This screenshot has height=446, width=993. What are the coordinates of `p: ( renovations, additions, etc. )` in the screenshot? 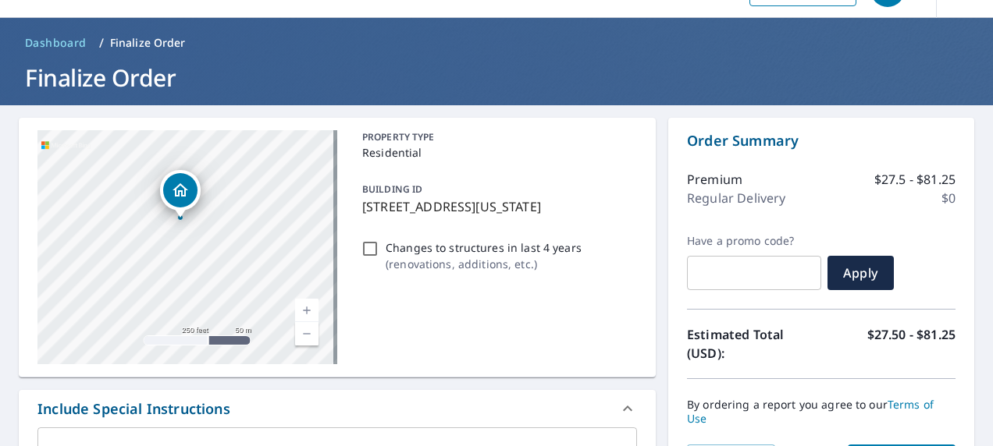 It's located at (483, 264).